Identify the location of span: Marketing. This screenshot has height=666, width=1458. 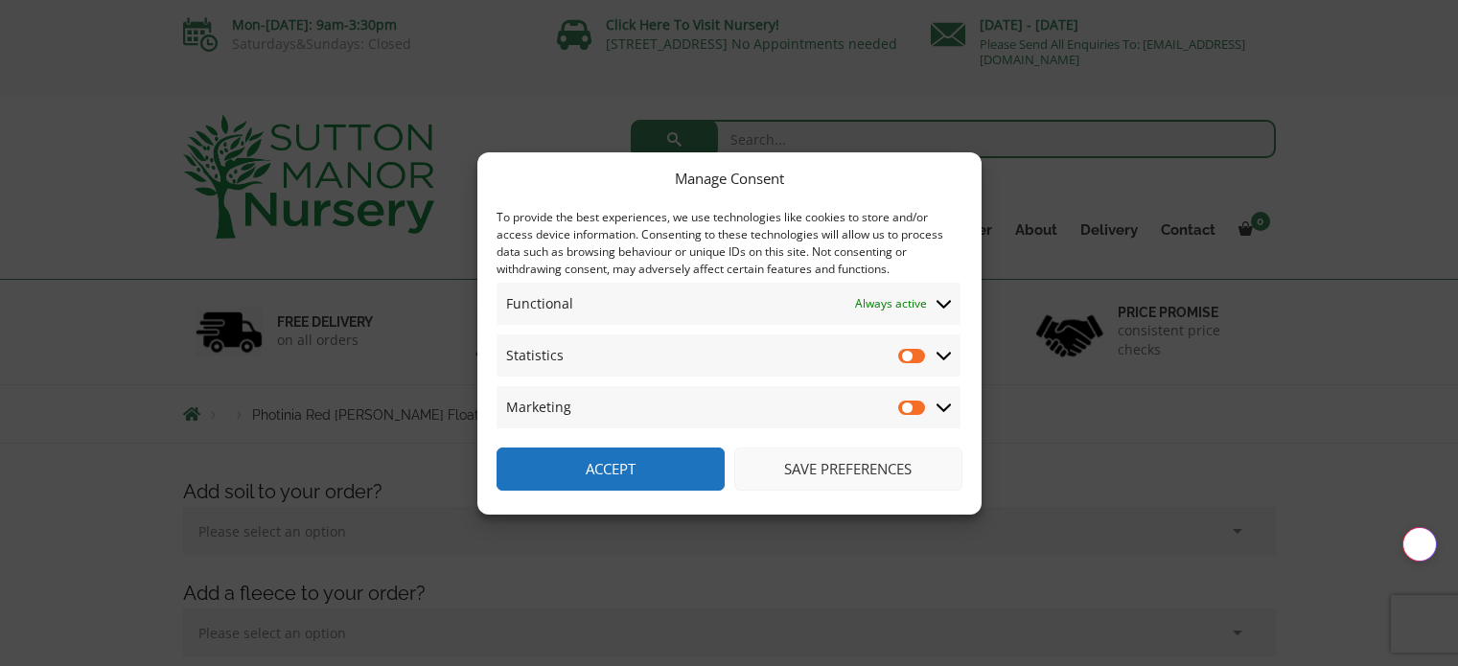
(539, 407).